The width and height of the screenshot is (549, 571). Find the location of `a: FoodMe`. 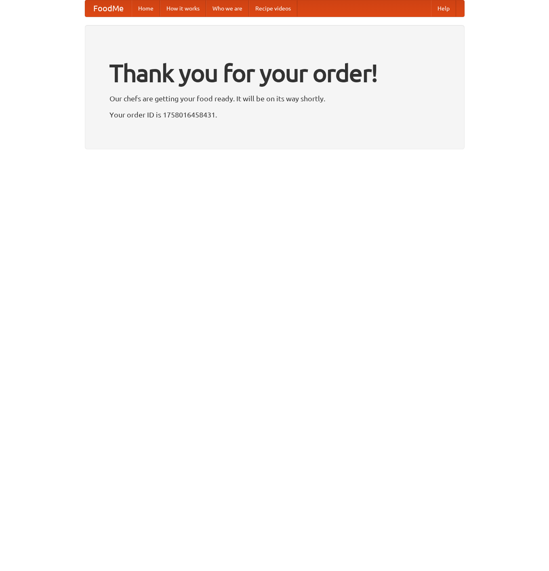

a: FoodMe is located at coordinates (108, 8).